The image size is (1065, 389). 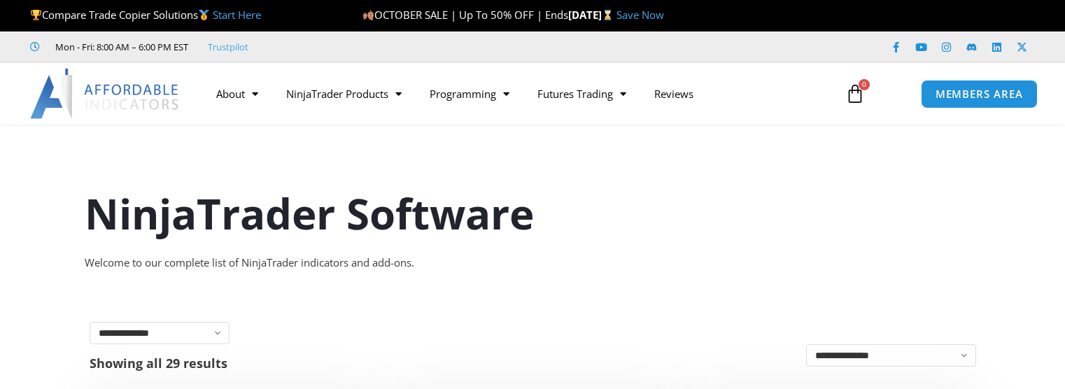 What do you see at coordinates (146, 15) in the screenshot?
I see `span: Compare Trade Copier Solutions` at bounding box center [146, 15].